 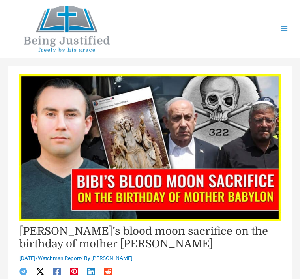 What do you see at coordinates (284, 29) in the screenshot?
I see `button: Main menu toggle` at bounding box center [284, 29].